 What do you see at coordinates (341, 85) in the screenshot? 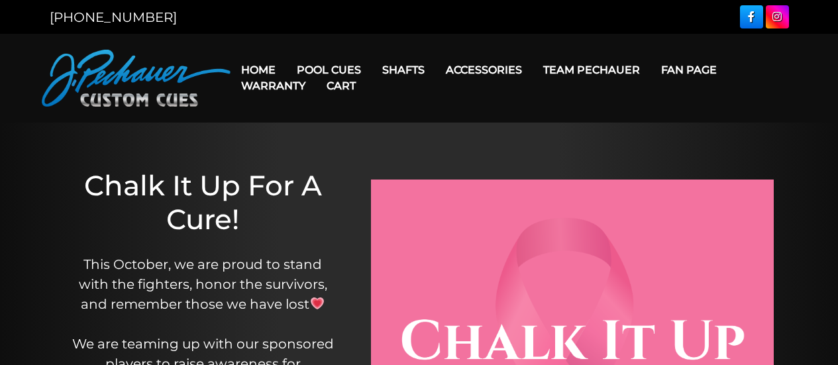
I see `a: Cart` at bounding box center [341, 85].